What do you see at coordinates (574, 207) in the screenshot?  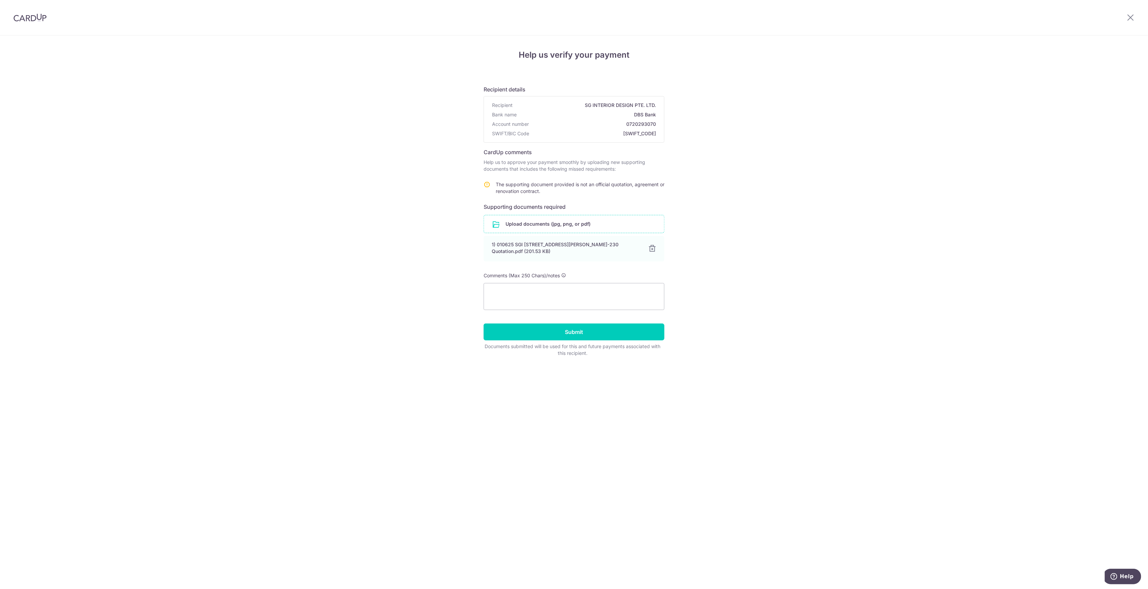 I see `h6: Supporting documents required` at bounding box center [574, 207].